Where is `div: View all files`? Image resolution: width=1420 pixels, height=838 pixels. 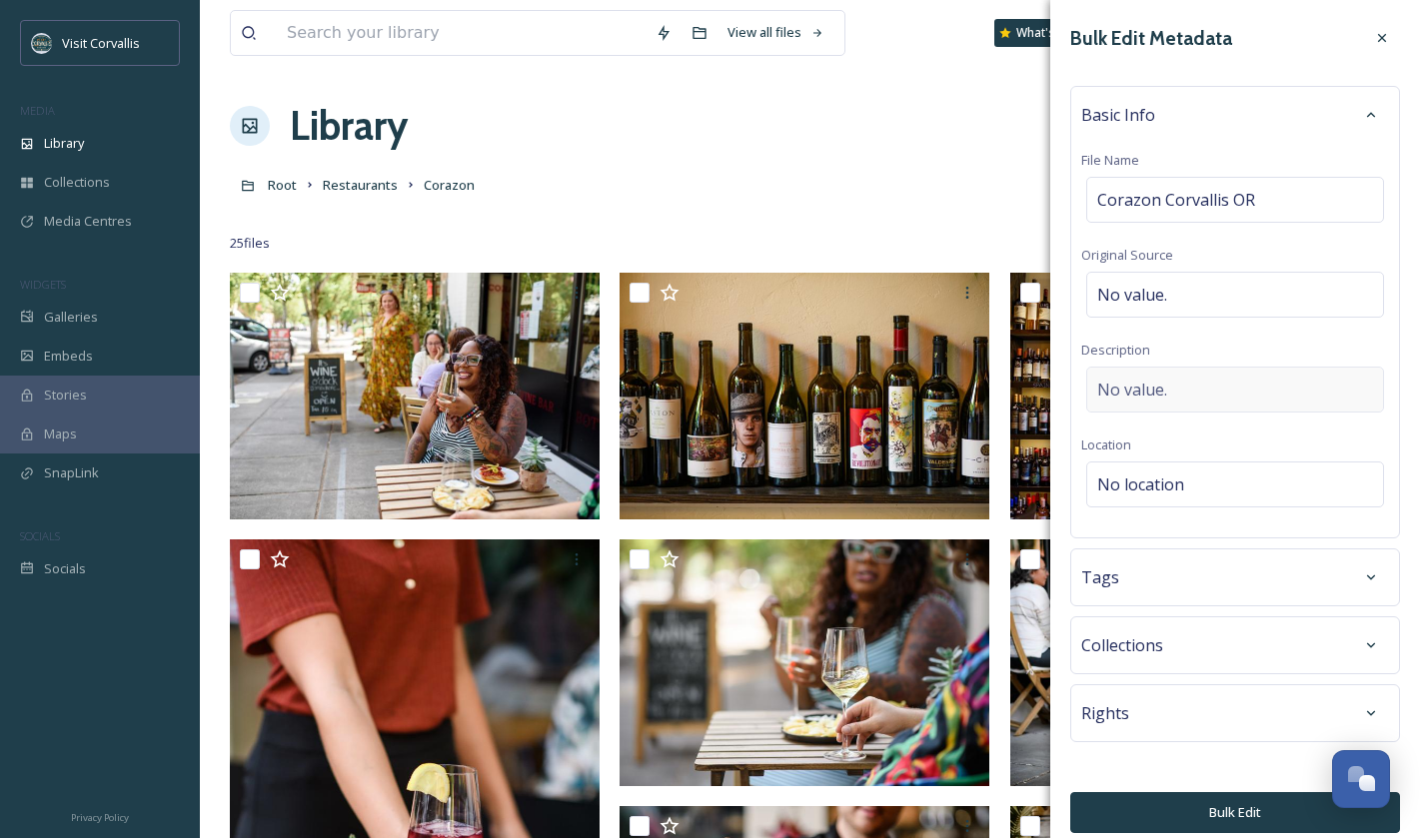 div: View all files is located at coordinates (775, 32).